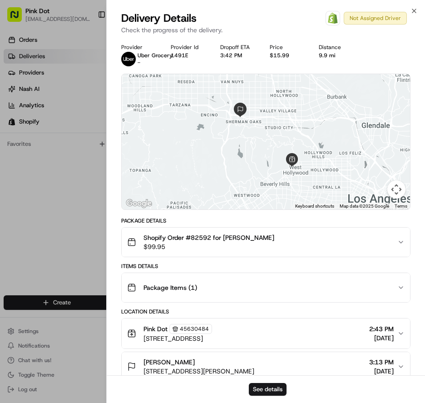 The image size is (425, 403). Describe the element at coordinates (241, 47) in the screenshot. I see `div: Dropoff ETA` at that location.